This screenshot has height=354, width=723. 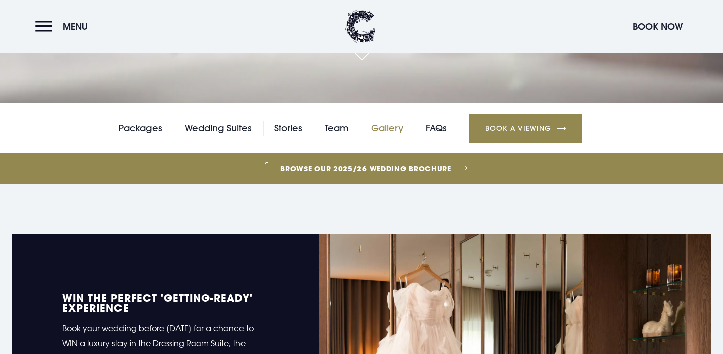 I want to click on a: Wedding Suites, so click(x=218, y=129).